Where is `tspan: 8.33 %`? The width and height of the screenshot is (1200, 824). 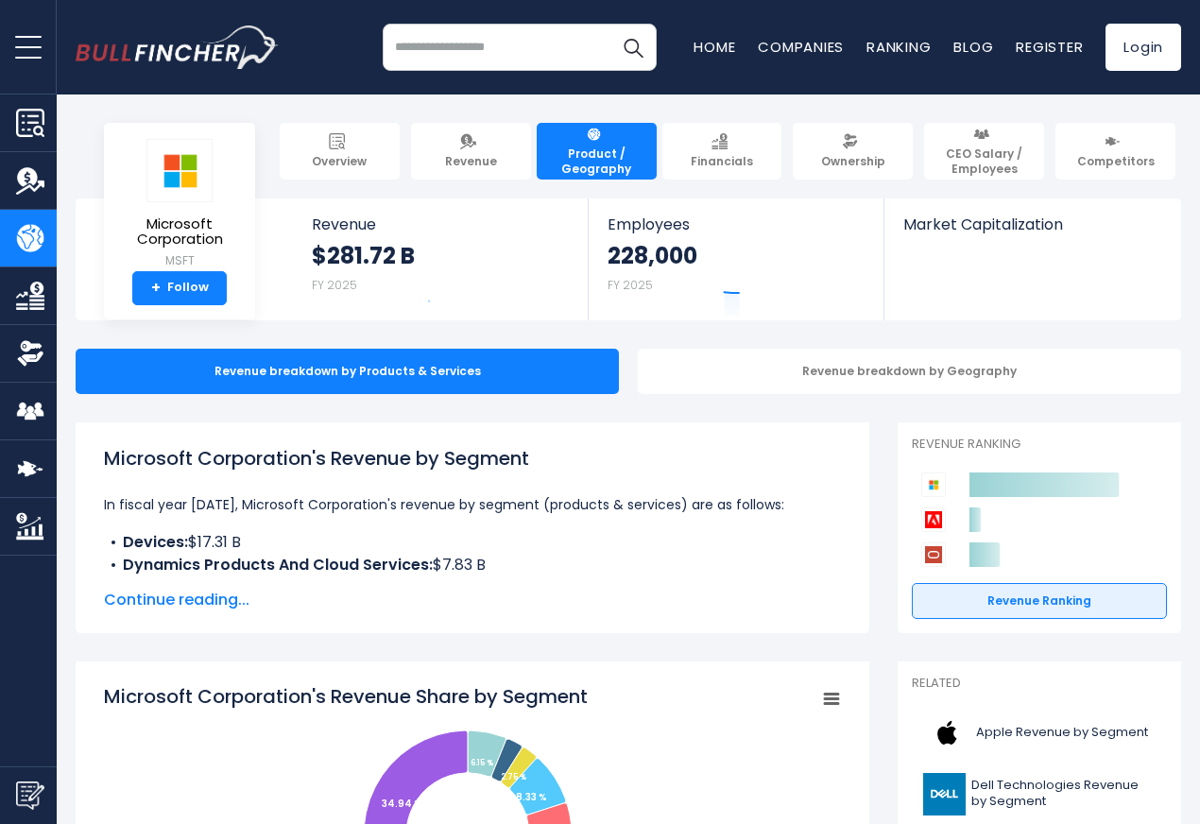
tspan: 8.33 % is located at coordinates (531, 797).